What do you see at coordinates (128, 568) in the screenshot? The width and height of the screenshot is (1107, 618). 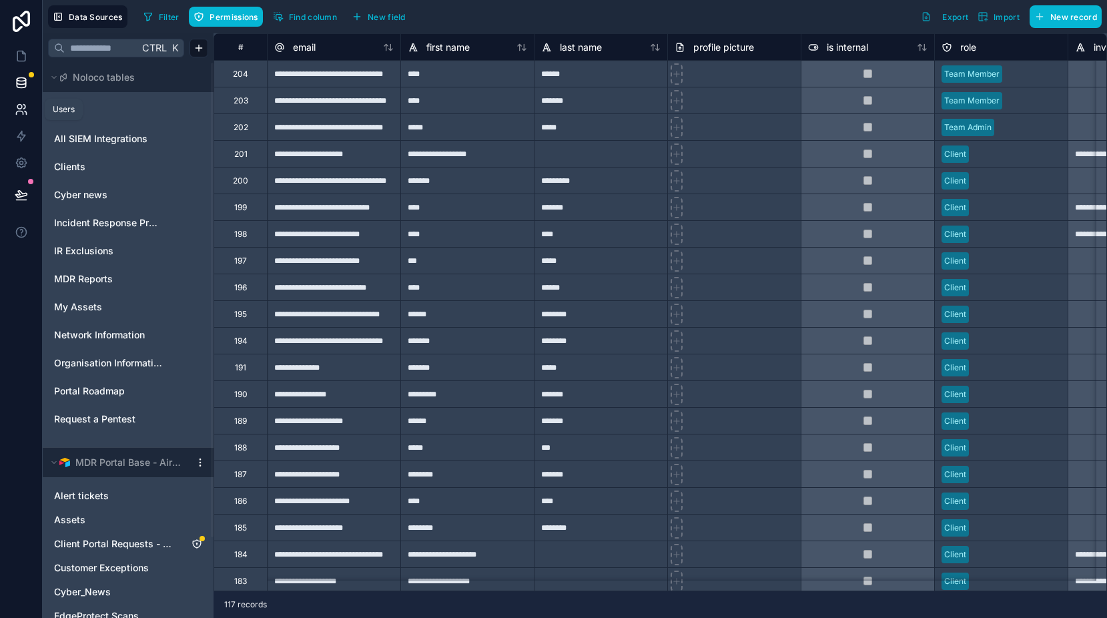 I see `div: Customer Exceptions` at bounding box center [128, 568].